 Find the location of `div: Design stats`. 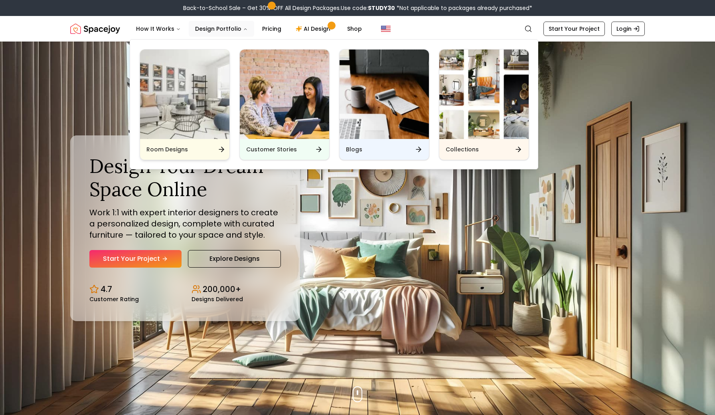

div: Design stats is located at coordinates (185, 289).